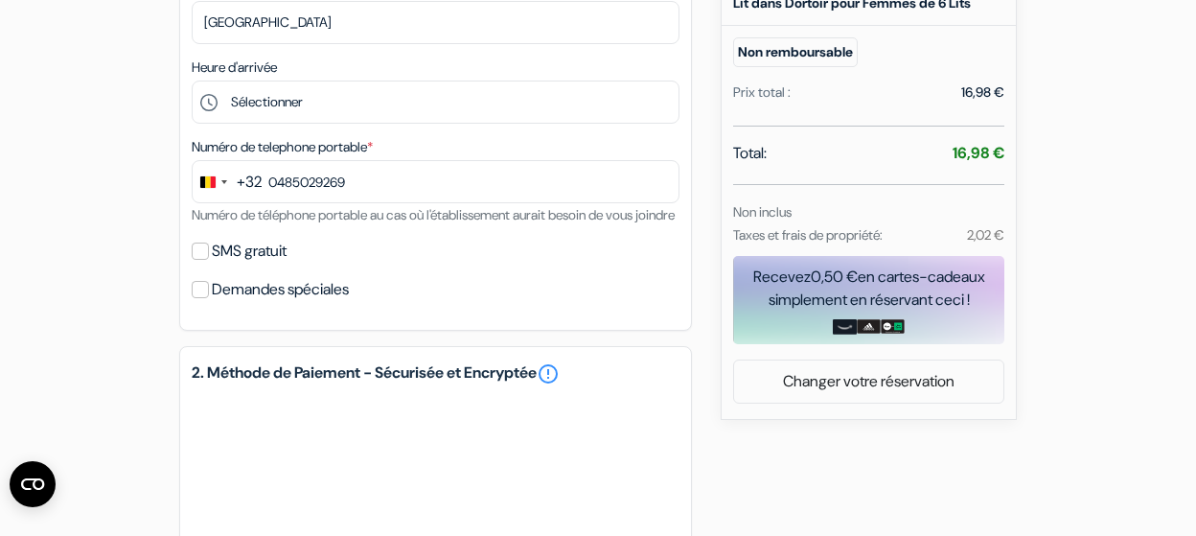 This screenshot has height=536, width=1196. I want to click on small: 2,02 €, so click(986, 235).